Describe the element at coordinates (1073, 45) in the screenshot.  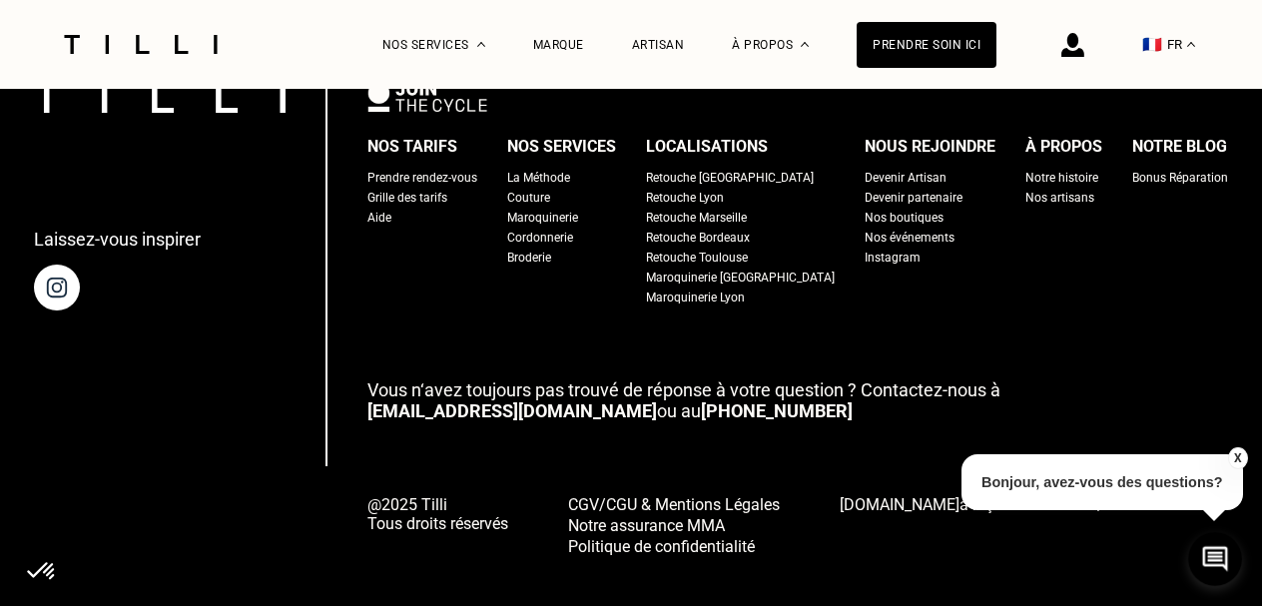
I see `img: icône connexion` at that location.